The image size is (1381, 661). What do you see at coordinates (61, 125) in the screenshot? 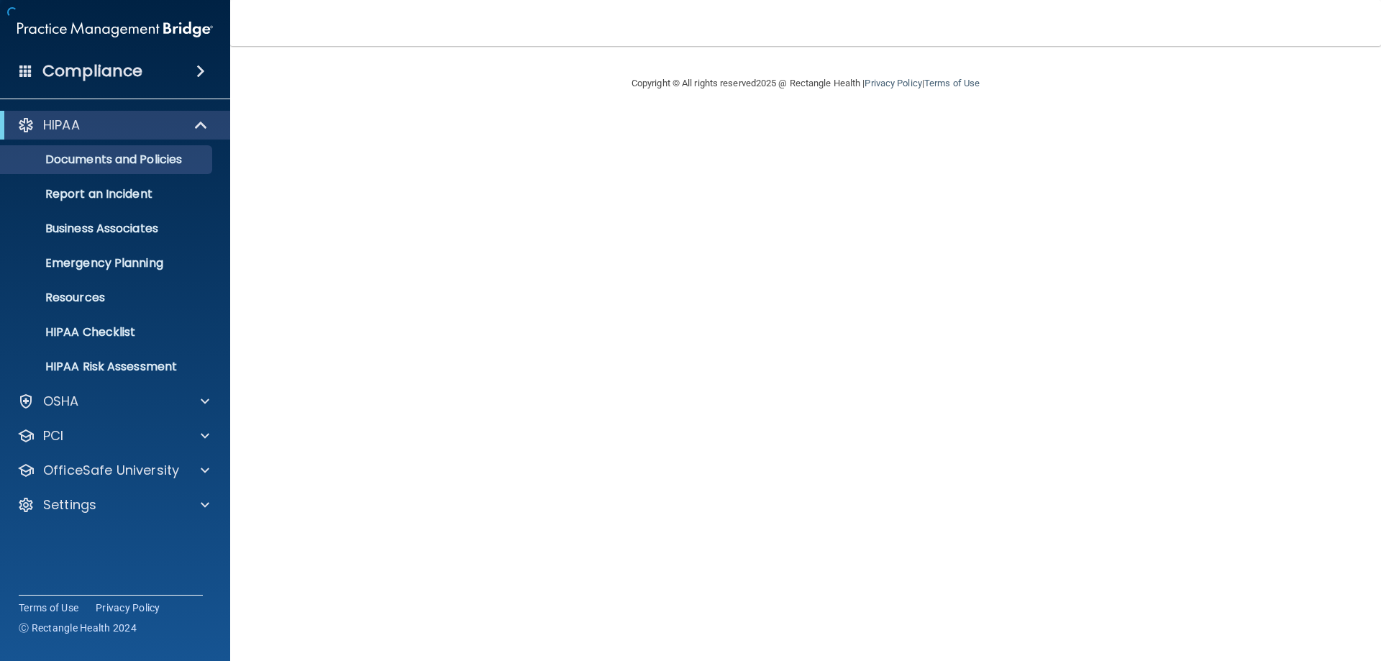
I see `p: HIPAA` at bounding box center [61, 125].